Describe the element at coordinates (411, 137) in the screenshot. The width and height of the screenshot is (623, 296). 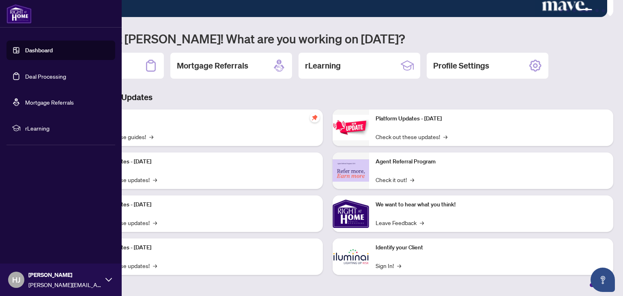
I see `a: Check out these updates!→` at that location.